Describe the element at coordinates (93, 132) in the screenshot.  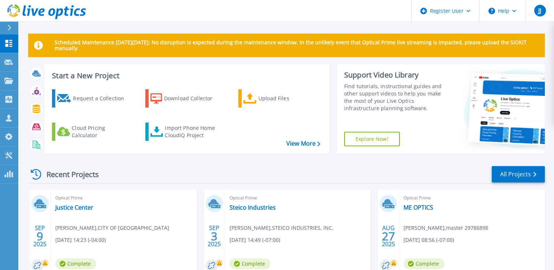
I see `a: Cloud Pricing Calculator` at that location.